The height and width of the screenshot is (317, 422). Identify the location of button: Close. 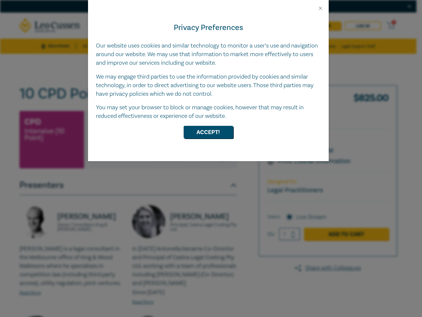
(321, 8).